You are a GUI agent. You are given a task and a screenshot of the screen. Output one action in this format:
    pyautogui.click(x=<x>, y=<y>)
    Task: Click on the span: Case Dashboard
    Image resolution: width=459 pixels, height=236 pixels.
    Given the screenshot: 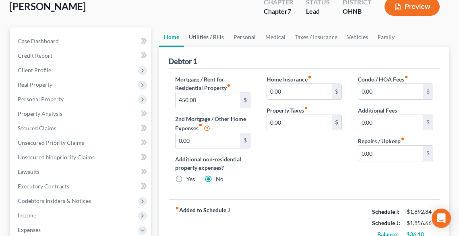 What is the action you would take?
    pyautogui.click(x=38, y=41)
    